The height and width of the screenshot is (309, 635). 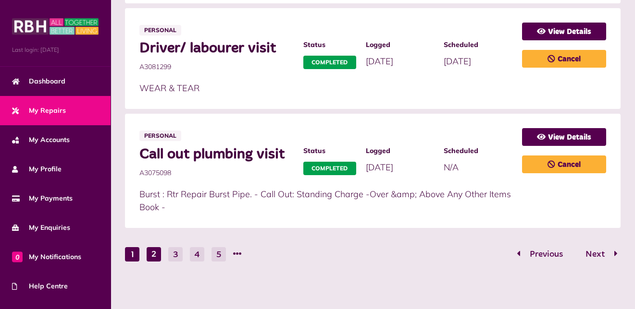 What do you see at coordinates (39, 111) in the screenshot?
I see `span: My Repairs` at bounding box center [39, 111].